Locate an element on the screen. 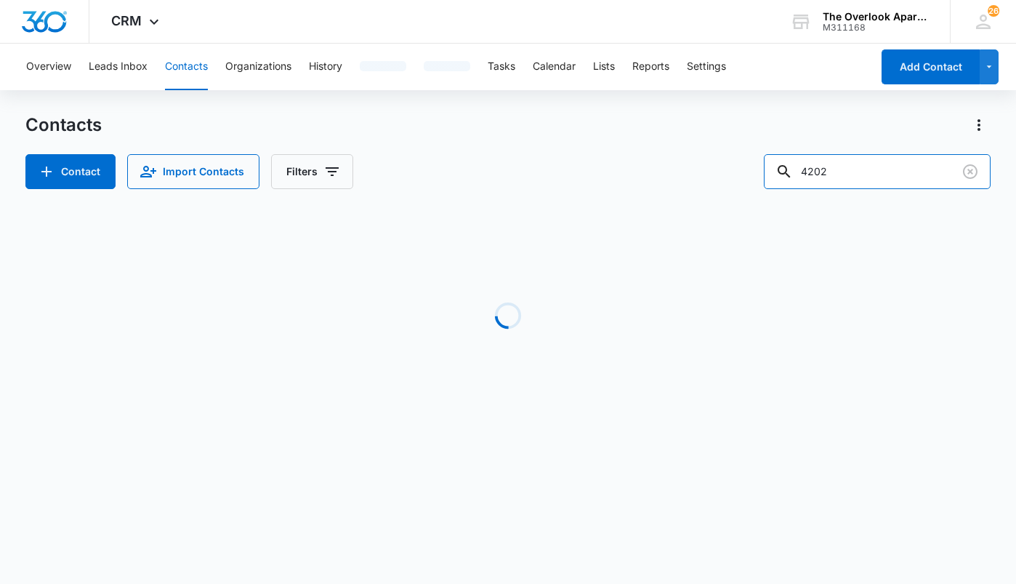  button: Settings is located at coordinates (707, 67).